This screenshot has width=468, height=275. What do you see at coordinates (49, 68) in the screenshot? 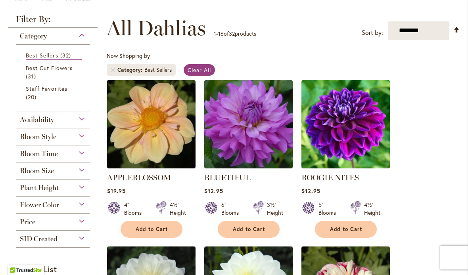
I see `span: Best Cut Flowers` at bounding box center [49, 68].